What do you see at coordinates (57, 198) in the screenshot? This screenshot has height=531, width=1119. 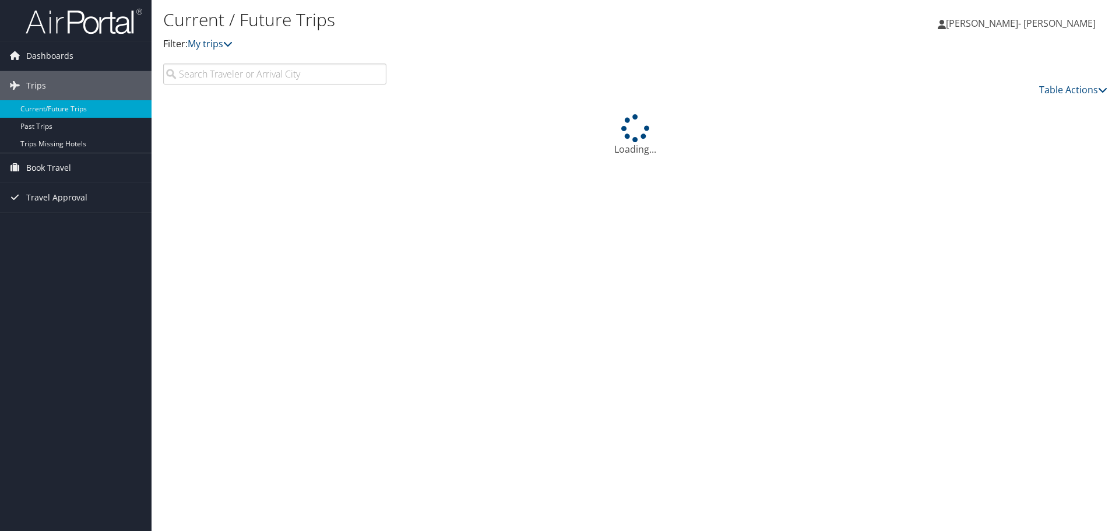 I see `span: Travel Approval` at bounding box center [57, 198].